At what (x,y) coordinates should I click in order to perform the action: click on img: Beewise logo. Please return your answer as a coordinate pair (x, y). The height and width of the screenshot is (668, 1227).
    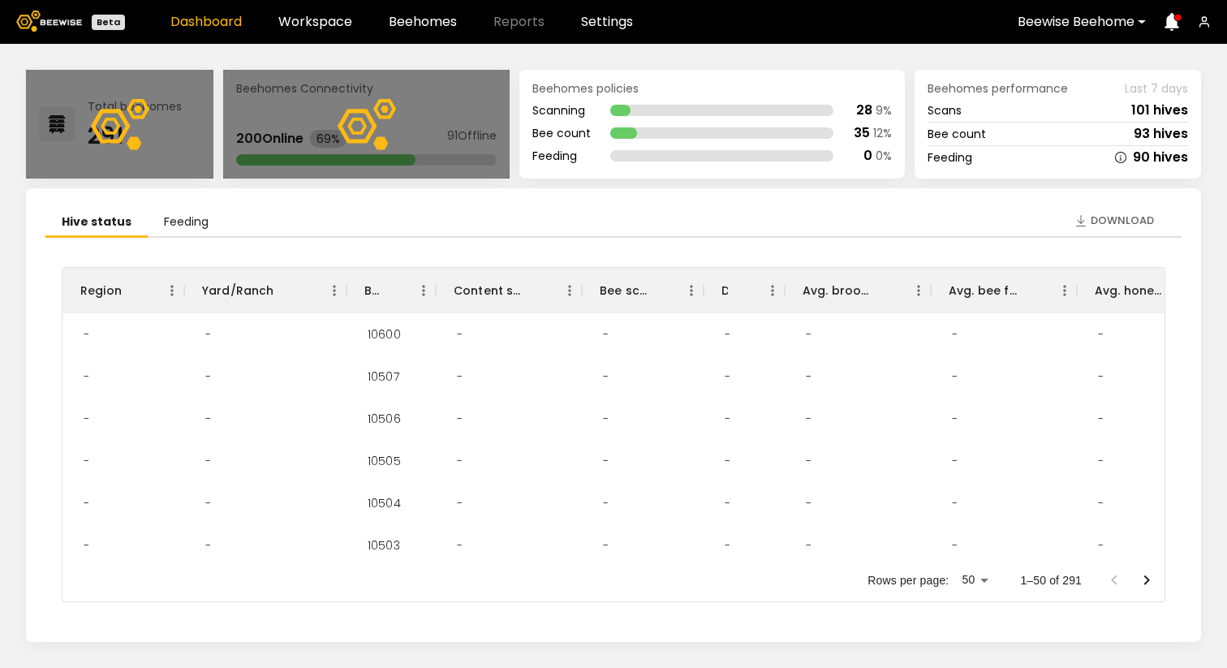
    Looking at the image, I should click on (49, 21).